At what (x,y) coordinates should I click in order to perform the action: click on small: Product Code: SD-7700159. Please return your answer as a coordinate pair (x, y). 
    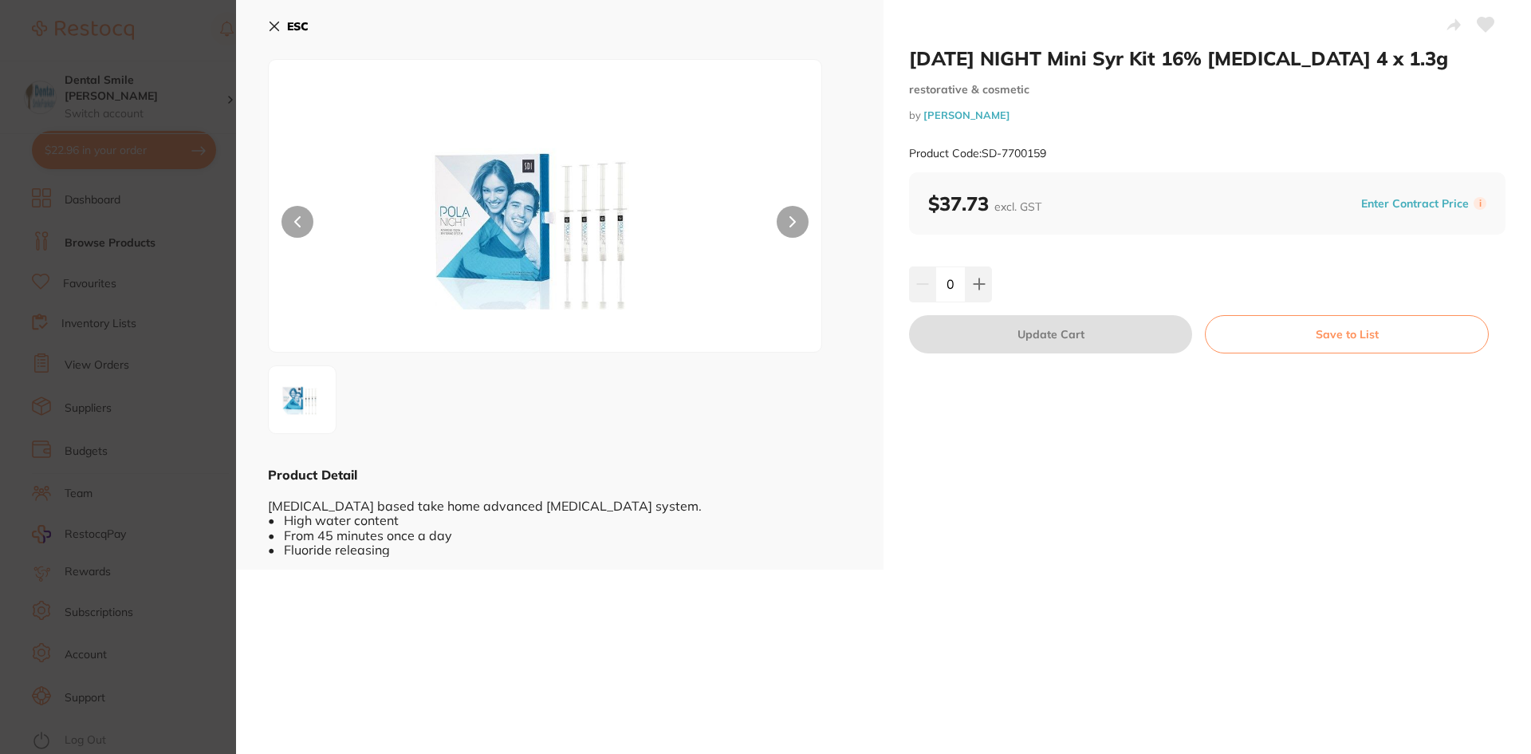
    Looking at the image, I should click on (978, 153).